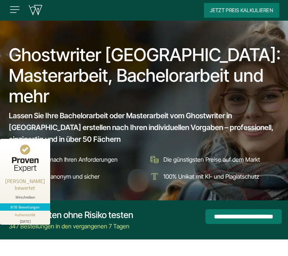 This screenshot has width=288, height=256. Describe the element at coordinates (35, 10) in the screenshot. I see `img: wirschreiben` at that location.